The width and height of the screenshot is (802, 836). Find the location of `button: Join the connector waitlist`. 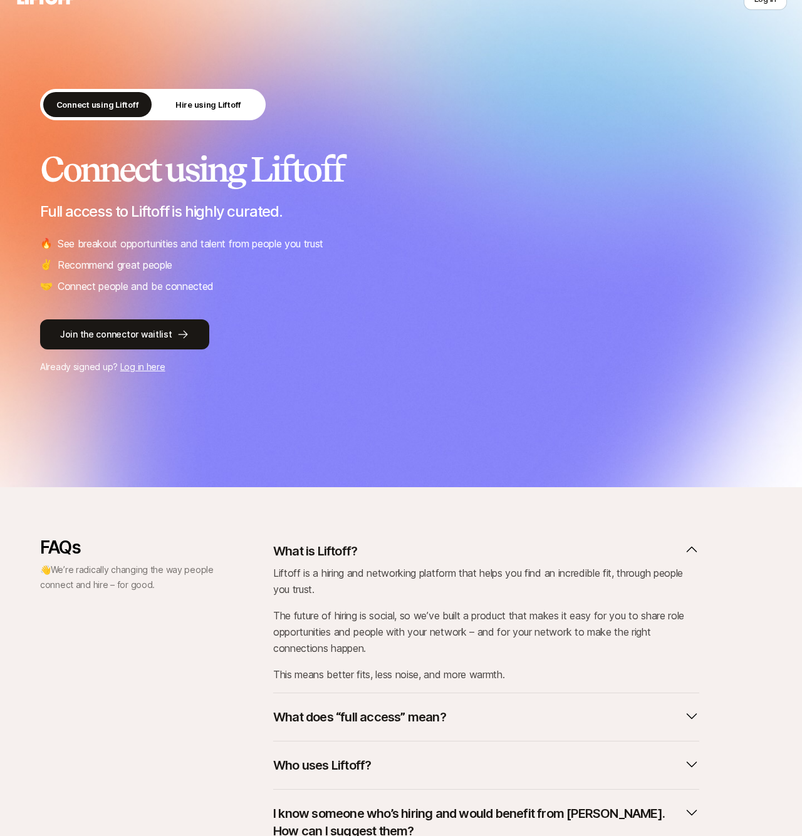

button: Join the connector waitlist is located at coordinates (125, 334).